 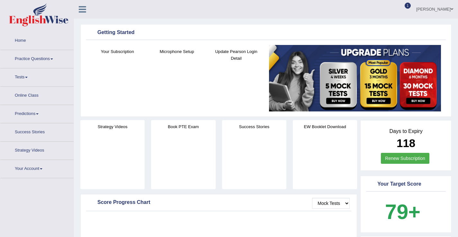 What do you see at coordinates (266, 33) in the screenshot?
I see `div: Getting Started` at bounding box center [266, 33].